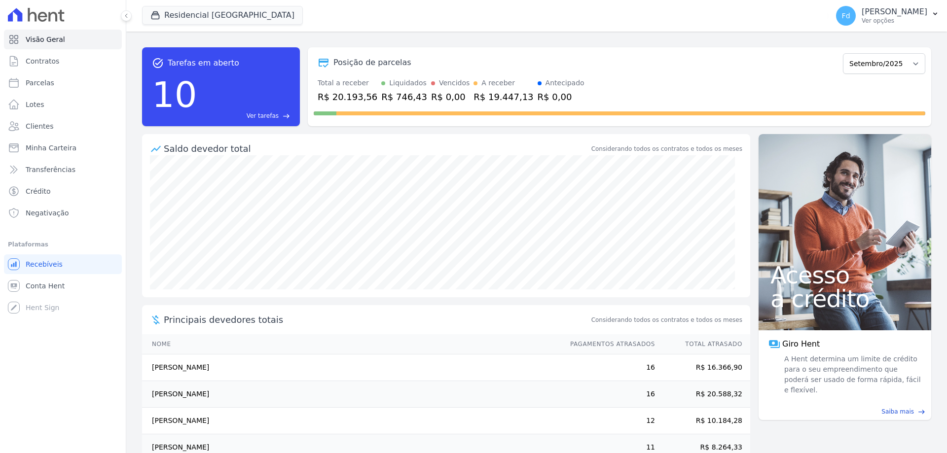 The height and width of the screenshot is (453, 947). What do you see at coordinates (63, 105) in the screenshot?
I see `a: Lotes` at bounding box center [63, 105].